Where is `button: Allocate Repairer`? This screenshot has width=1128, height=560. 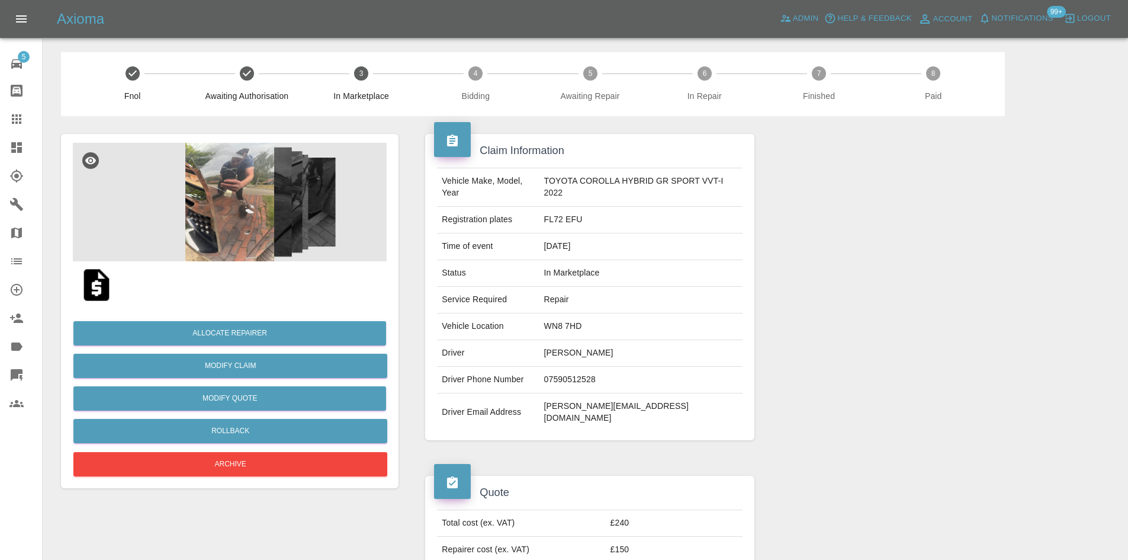
button: Allocate Repairer is located at coordinates (230, 333).